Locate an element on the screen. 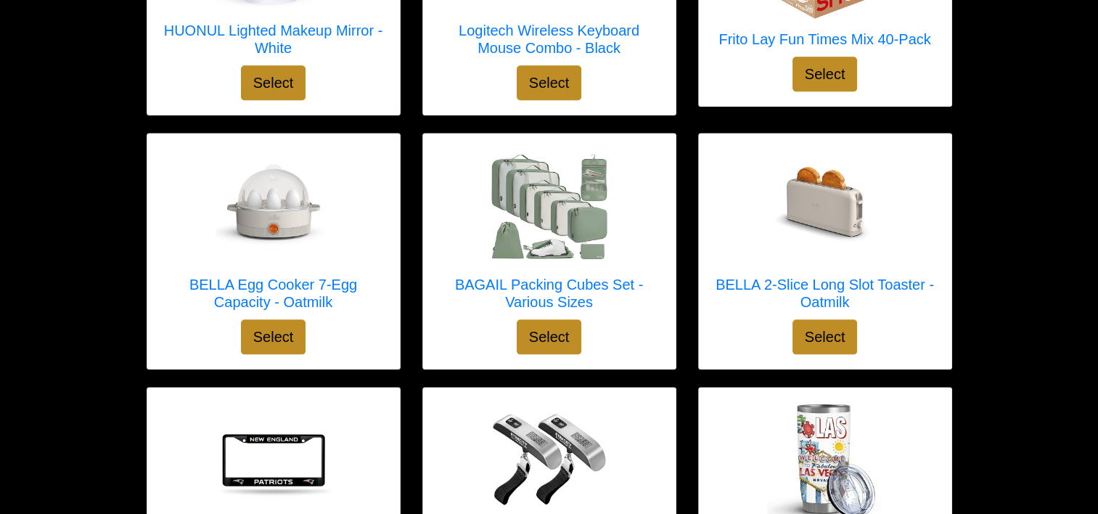  h5: BELLA Egg Cooker 7-Egg Capacity - Oatmilk is located at coordinates (274, 293).